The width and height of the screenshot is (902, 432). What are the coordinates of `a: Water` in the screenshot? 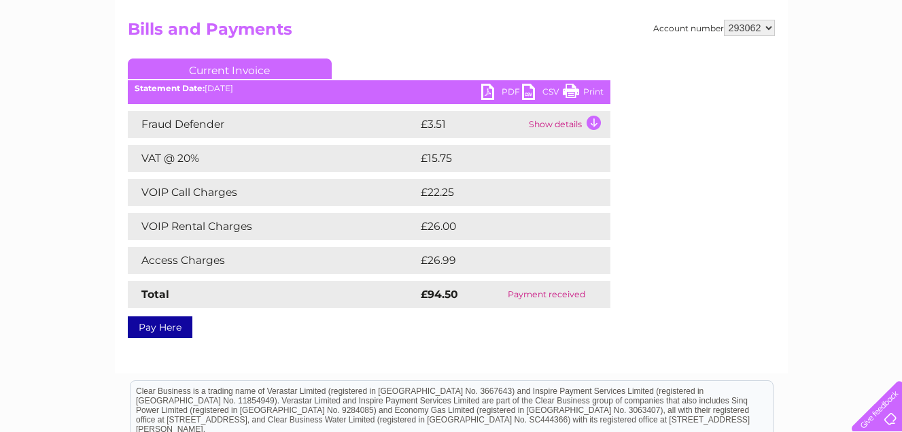 It's located at (676, 63).